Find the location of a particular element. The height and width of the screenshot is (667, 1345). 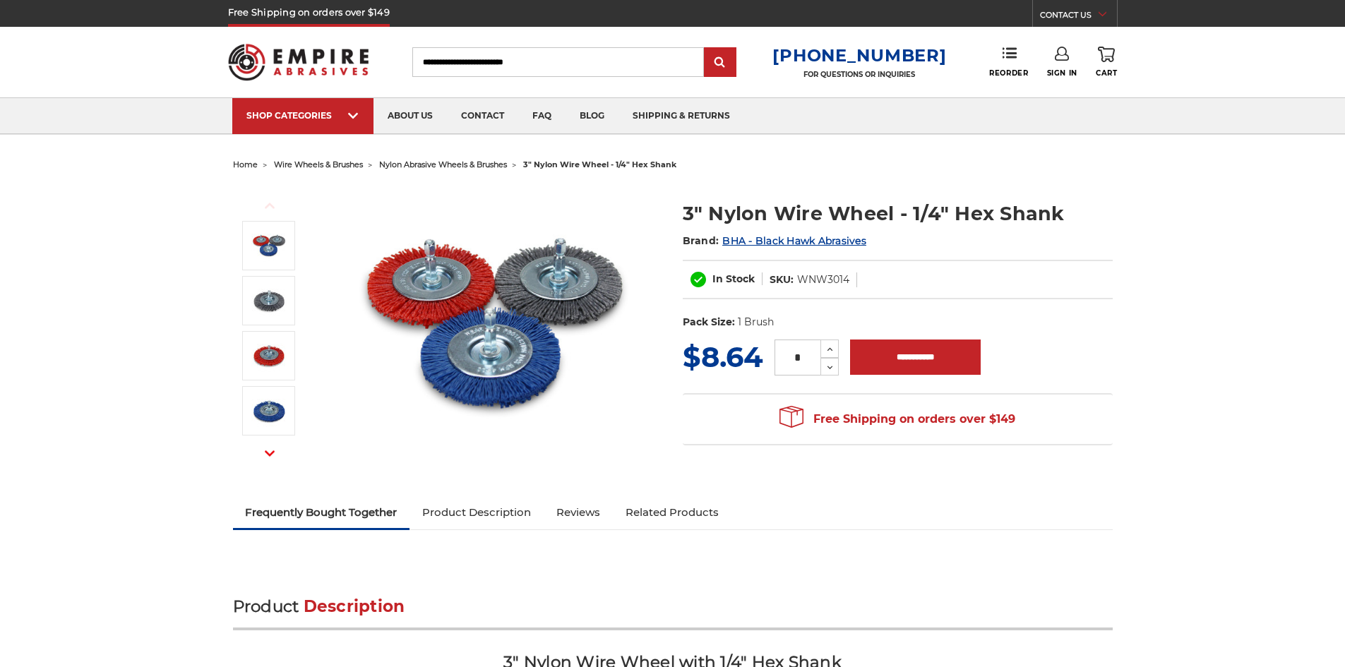

div: SHOP CATEGORIES is located at coordinates (303, 115).